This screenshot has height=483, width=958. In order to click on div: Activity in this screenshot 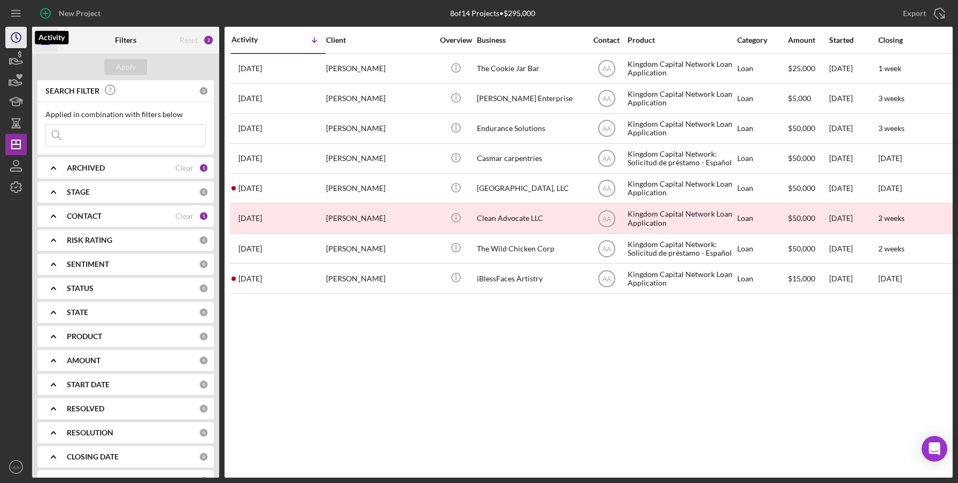, I will do `click(255, 40)`.